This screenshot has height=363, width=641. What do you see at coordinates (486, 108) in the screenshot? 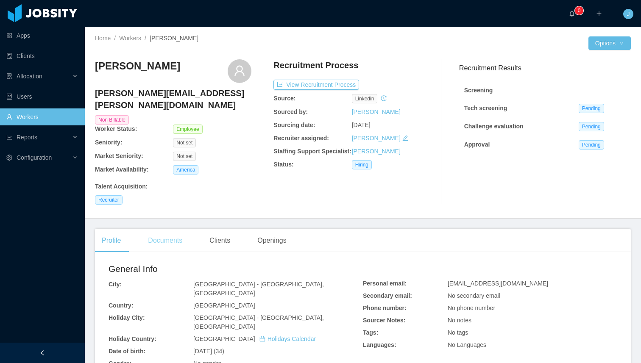
I see `strong: Tech screening` at bounding box center [486, 108].